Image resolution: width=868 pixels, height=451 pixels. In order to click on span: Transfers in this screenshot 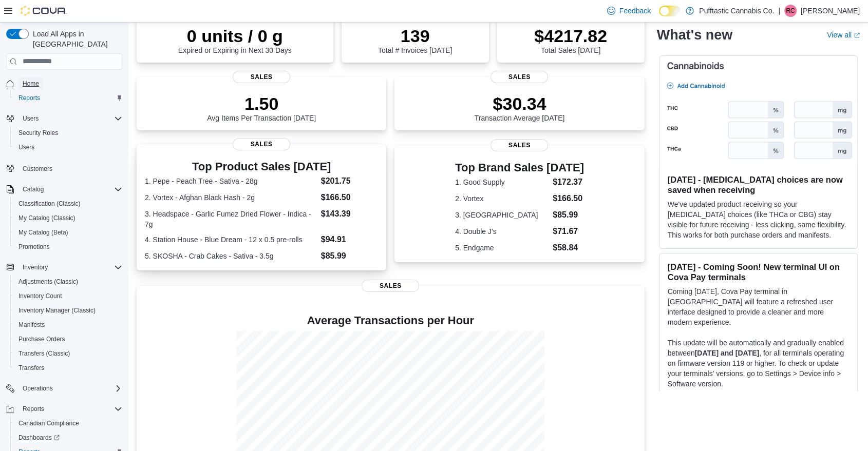, I will do `click(31, 368)`.